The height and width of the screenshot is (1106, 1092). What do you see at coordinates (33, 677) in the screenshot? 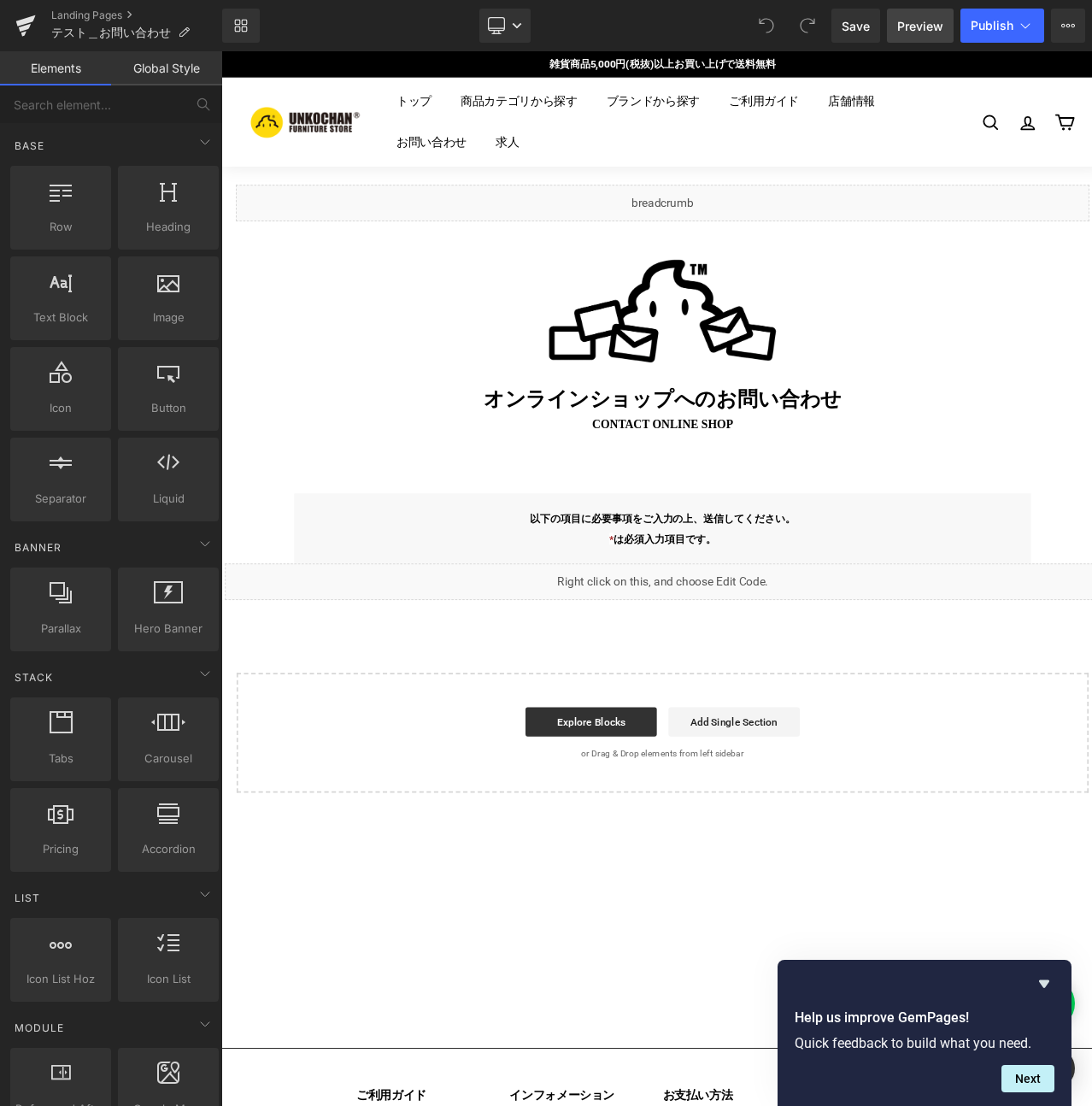
I see `span: Stack` at bounding box center [33, 677].